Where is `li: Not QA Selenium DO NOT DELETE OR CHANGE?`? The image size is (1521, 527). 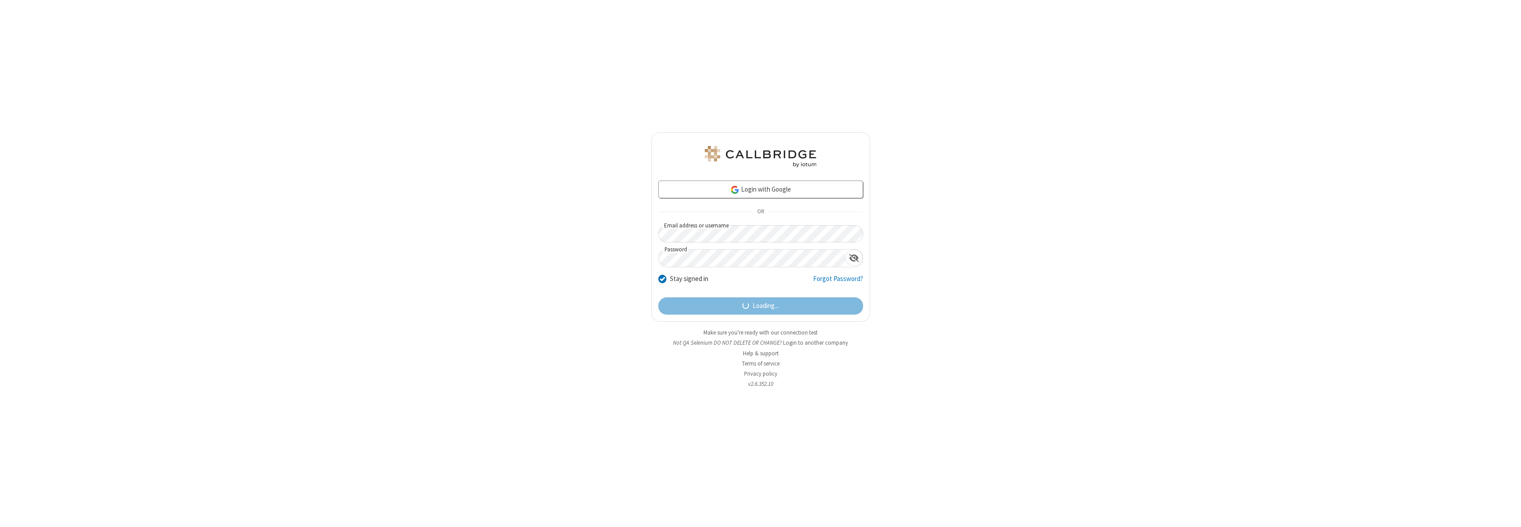 li: Not QA Selenium DO NOT DELETE OR CHANGE? is located at coordinates (761, 342).